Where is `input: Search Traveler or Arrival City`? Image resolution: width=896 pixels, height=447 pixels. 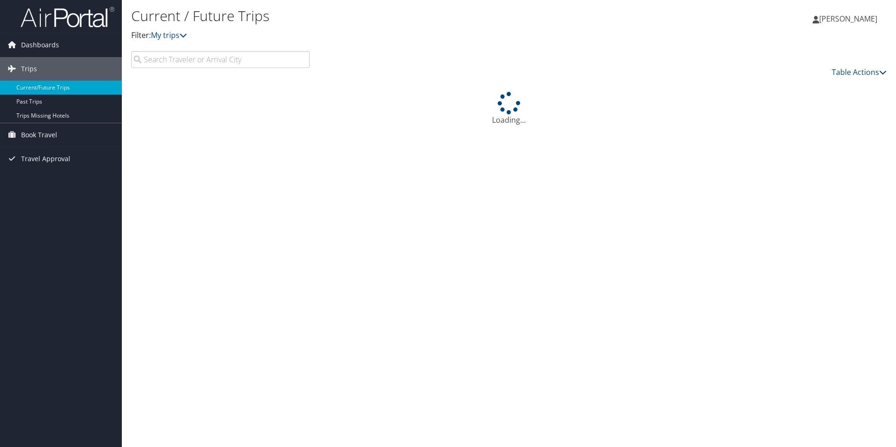 input: Search Traveler or Arrival City is located at coordinates (220, 60).